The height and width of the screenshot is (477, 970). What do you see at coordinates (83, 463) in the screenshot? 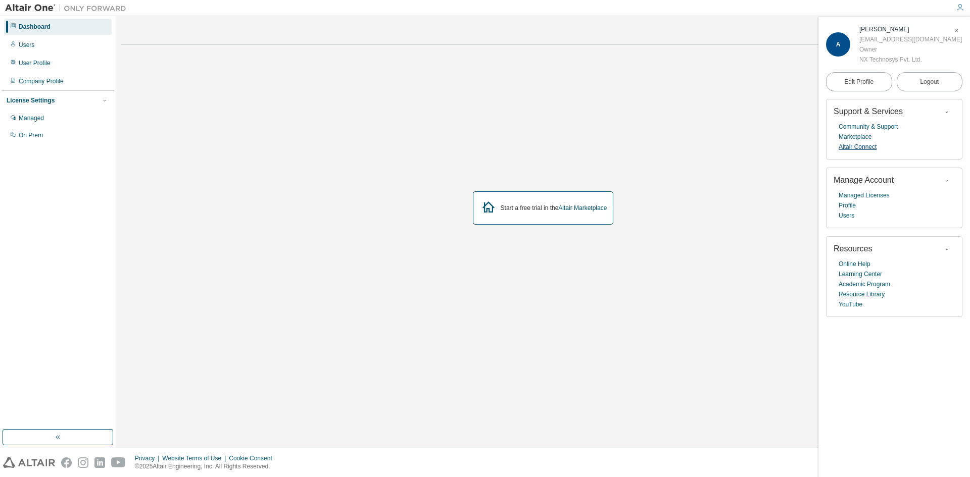
I see `img: instagram.svg` at bounding box center [83, 463].